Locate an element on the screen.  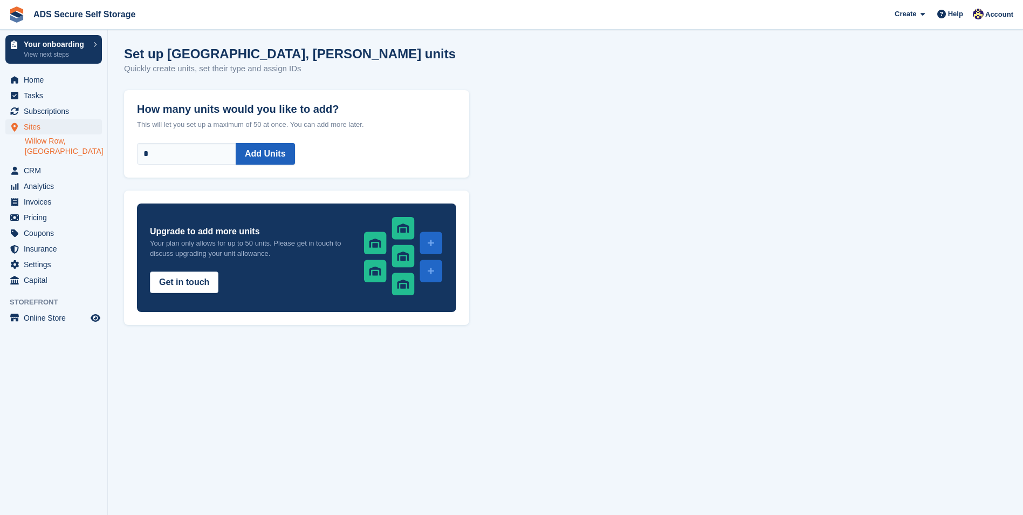
span: Home is located at coordinates (56, 80).